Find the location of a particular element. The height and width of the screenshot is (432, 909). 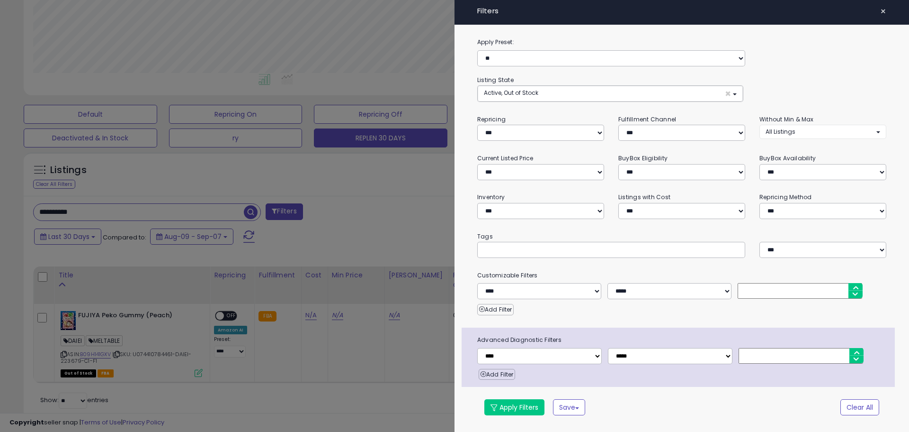

span: All Listings is located at coordinates (781, 131).